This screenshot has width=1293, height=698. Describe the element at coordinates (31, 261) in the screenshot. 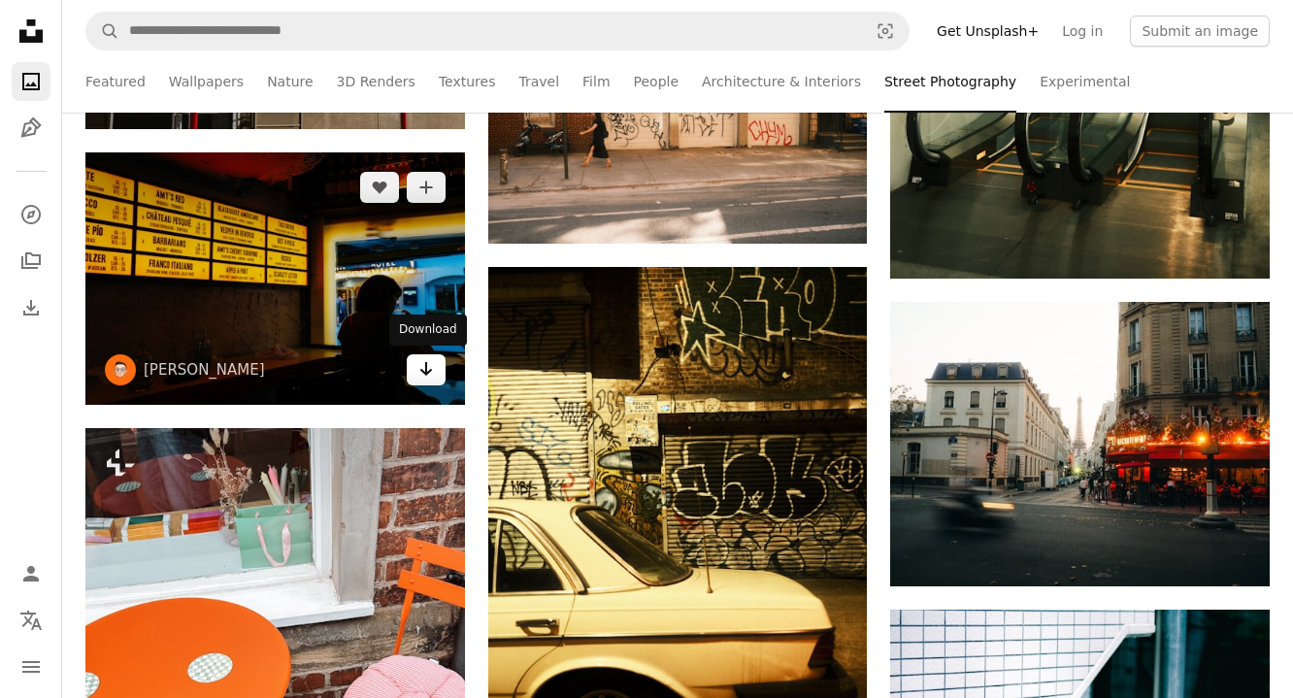

I see `a: Collections` at that location.